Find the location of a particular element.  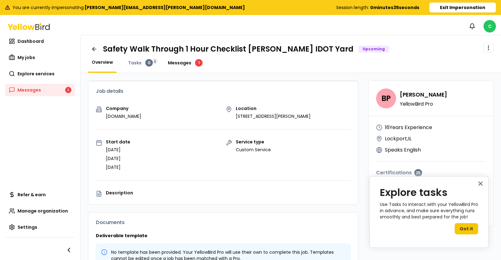

p: Custom Service is located at coordinates (253, 150).